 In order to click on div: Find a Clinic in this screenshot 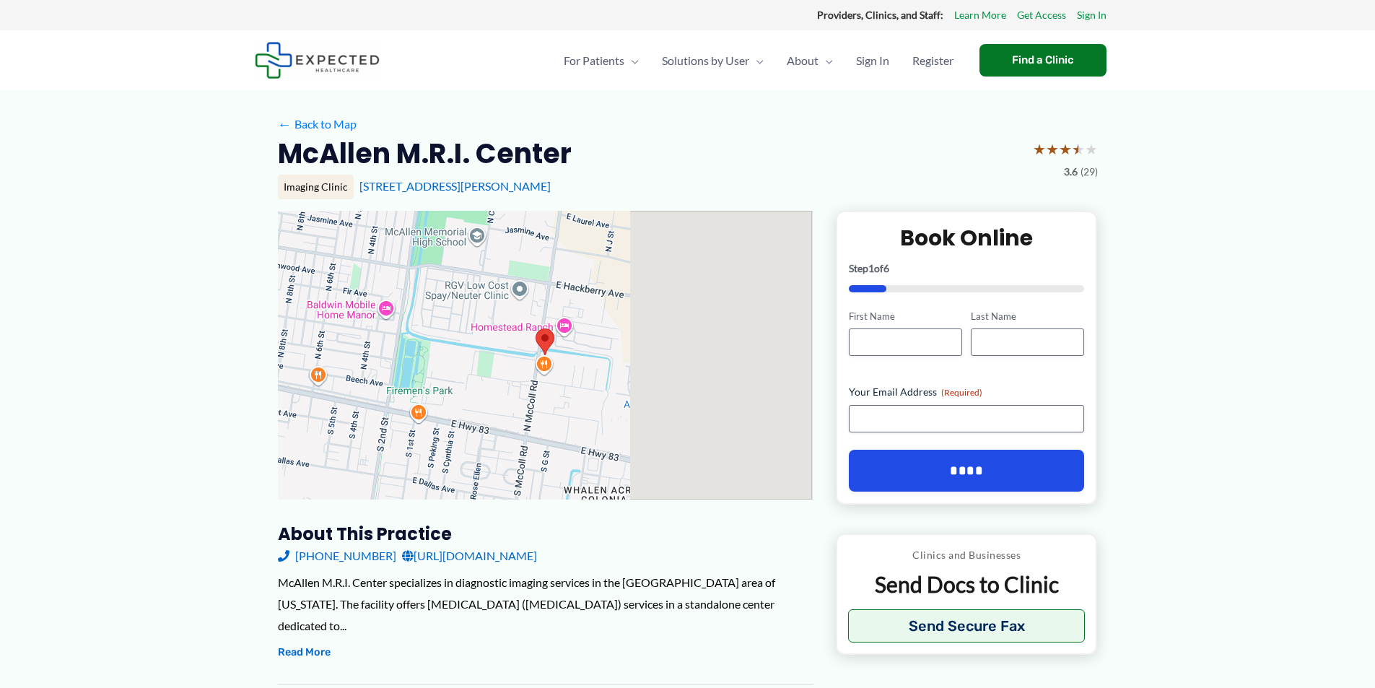, I will do `click(1043, 60)`.